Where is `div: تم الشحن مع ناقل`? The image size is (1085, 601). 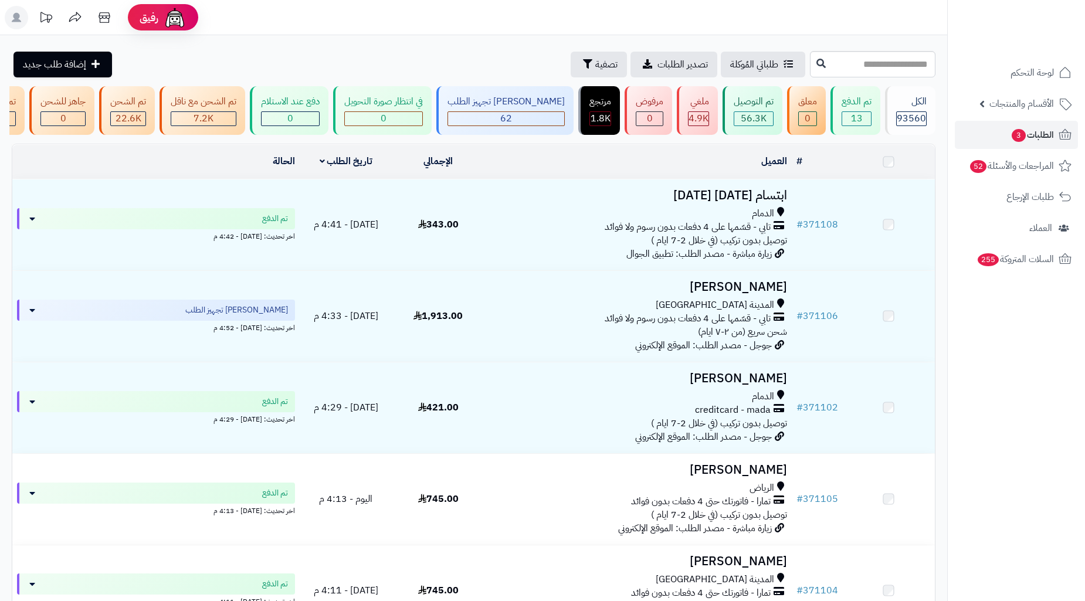
div: تم الشحن مع ناقل is located at coordinates (204, 101).